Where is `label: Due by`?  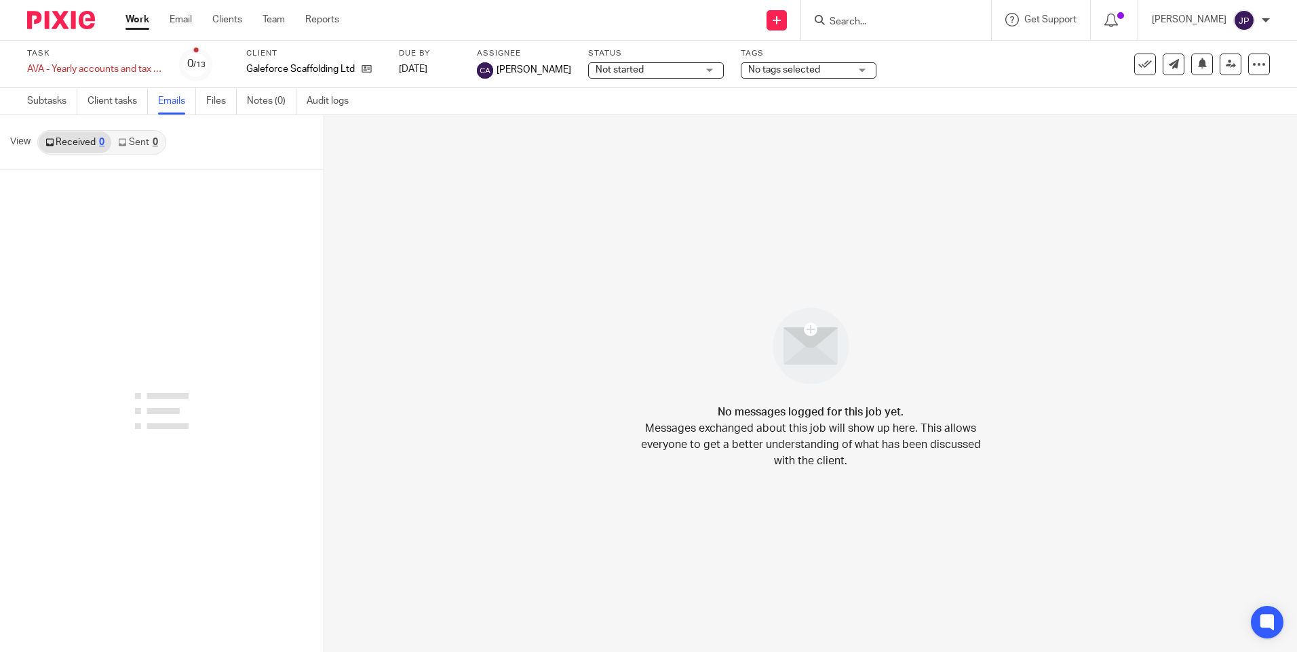
label: Due by is located at coordinates (429, 54).